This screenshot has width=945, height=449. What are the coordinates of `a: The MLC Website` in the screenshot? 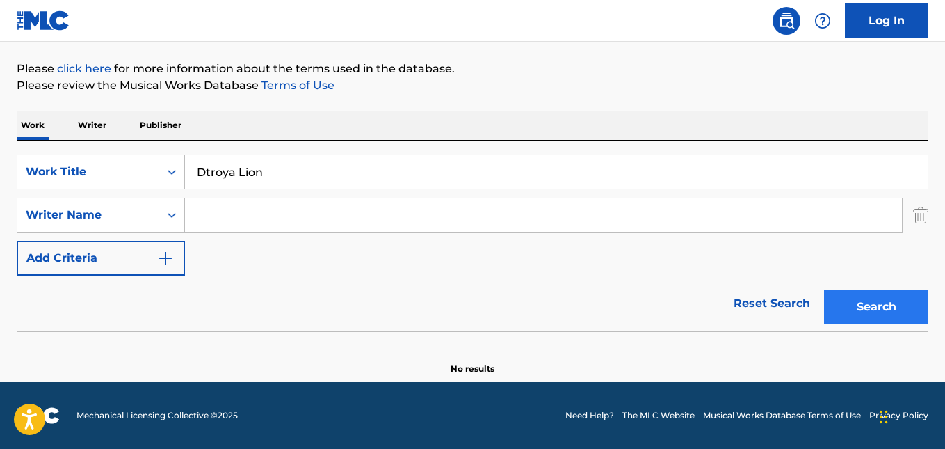 It's located at (659, 415).